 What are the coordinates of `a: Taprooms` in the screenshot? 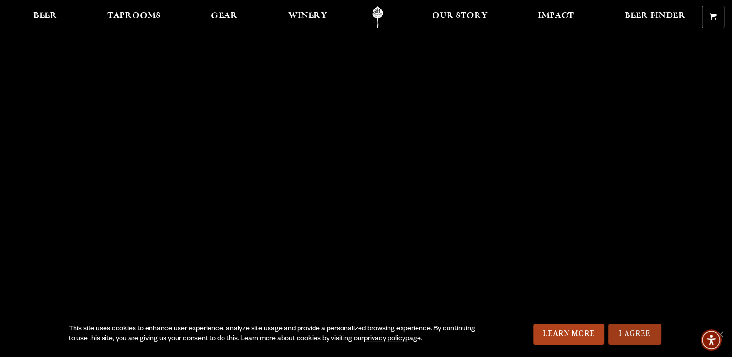 It's located at (134, 17).